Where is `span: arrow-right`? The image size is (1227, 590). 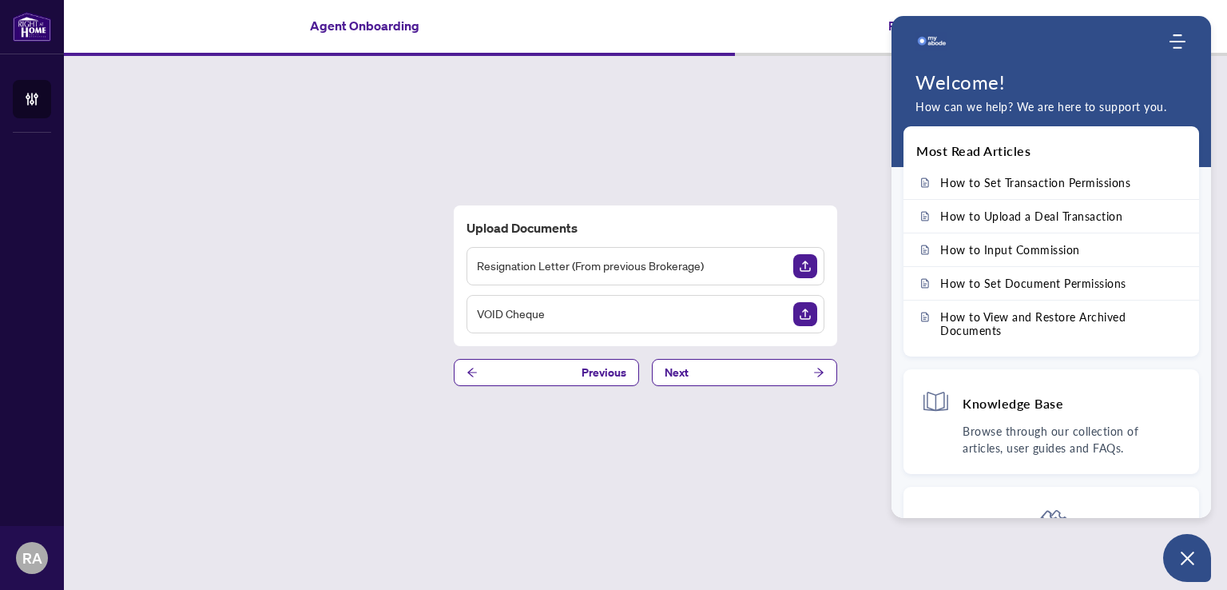
span: arrow-right is located at coordinates (819, 372).